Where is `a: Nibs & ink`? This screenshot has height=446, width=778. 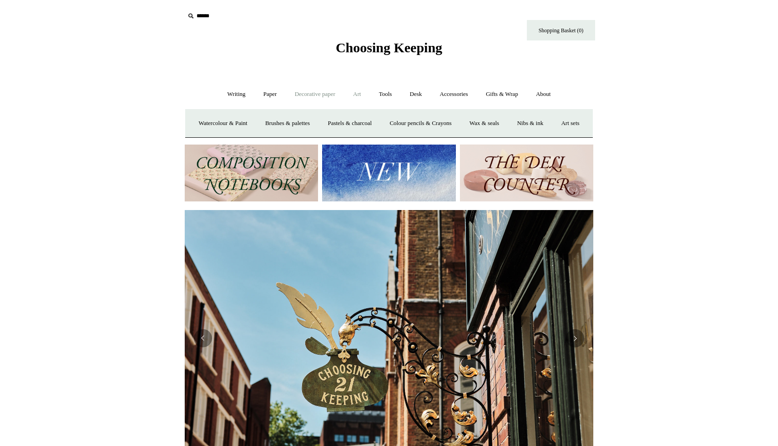 a: Nibs & ink is located at coordinates (530, 123).